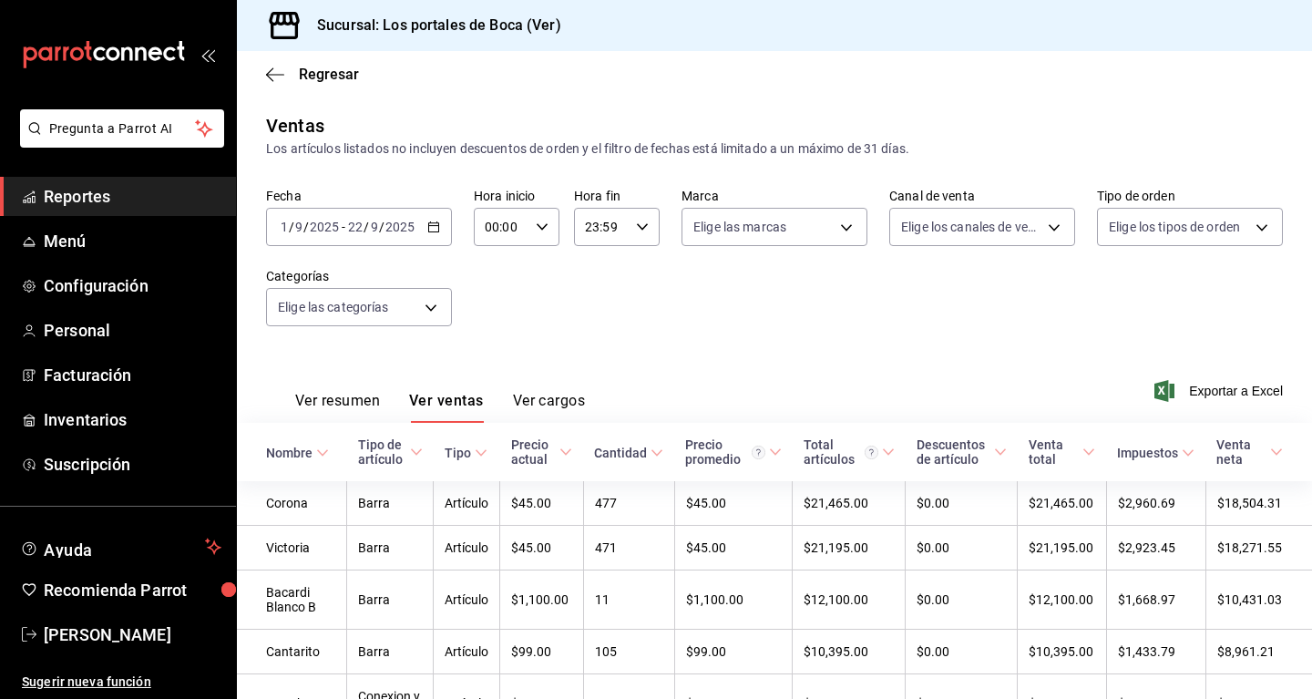  I want to click on div: navigation tabs, so click(440, 407).